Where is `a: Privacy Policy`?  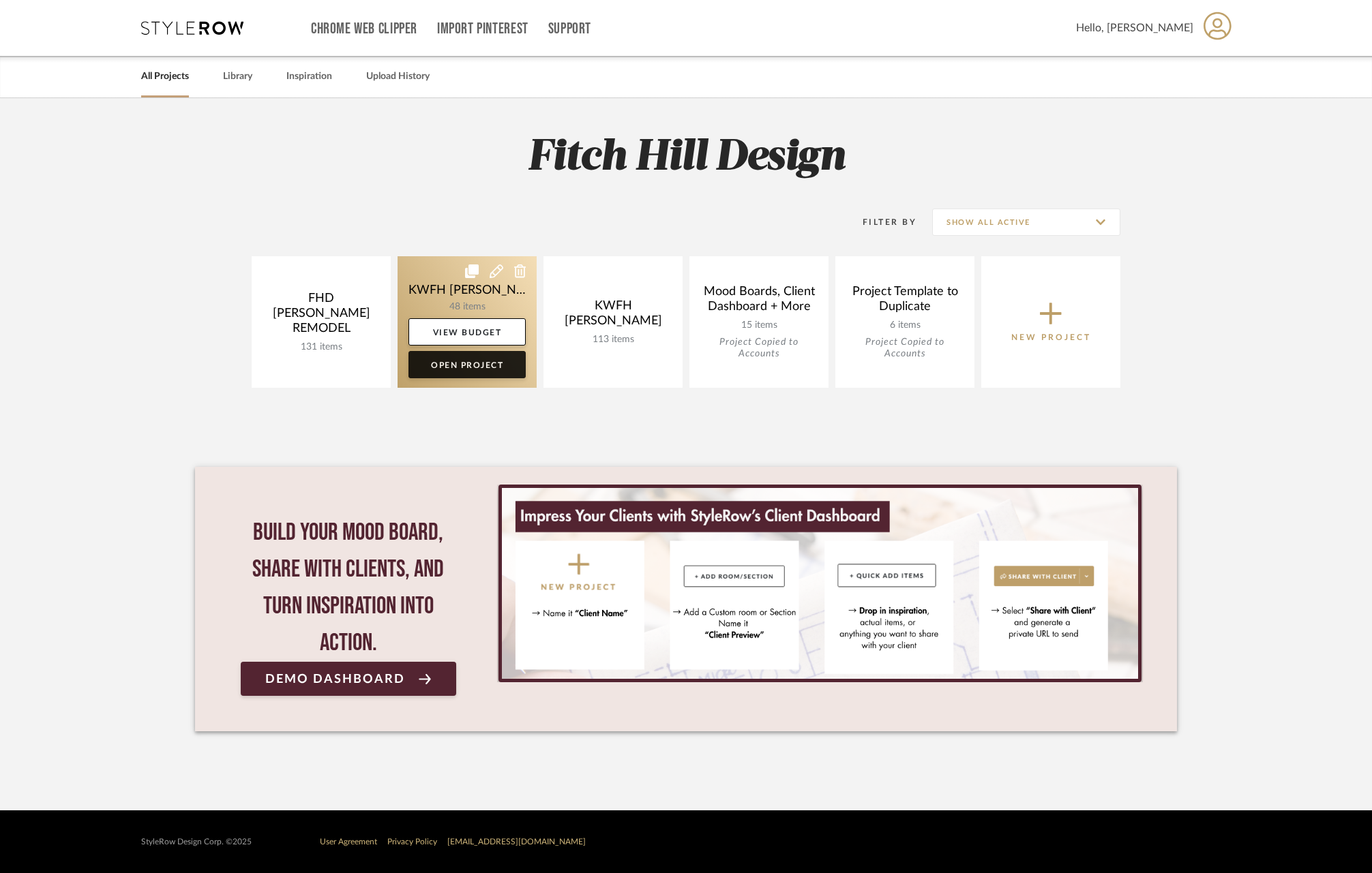 a: Privacy Policy is located at coordinates (412, 842).